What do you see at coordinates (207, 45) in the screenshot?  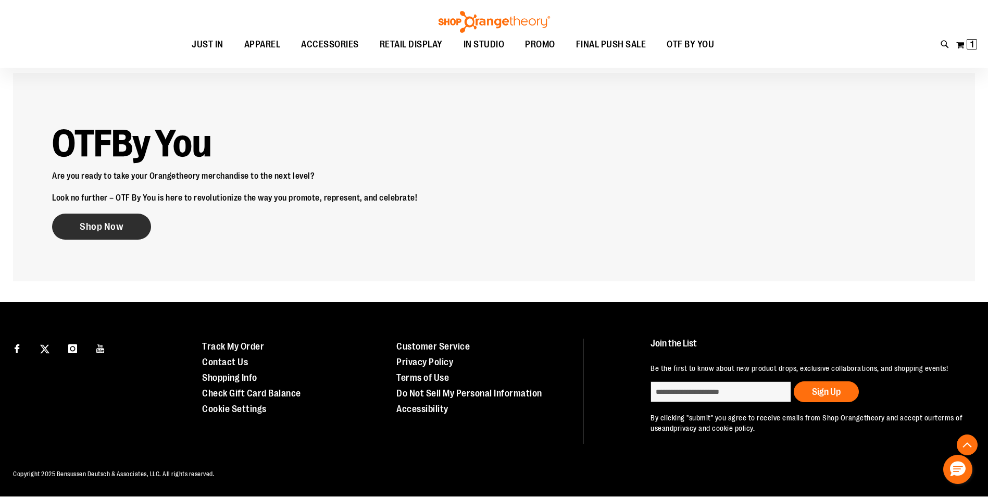 I see `a: JUST IN` at bounding box center [207, 45].